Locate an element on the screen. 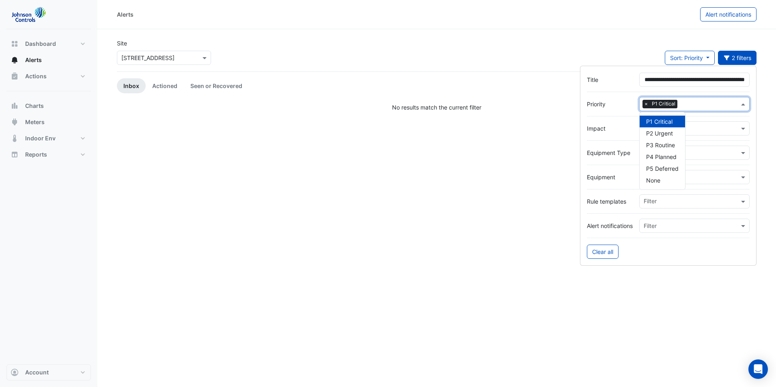 This screenshot has width=776, height=387. label: Site is located at coordinates (122, 43).